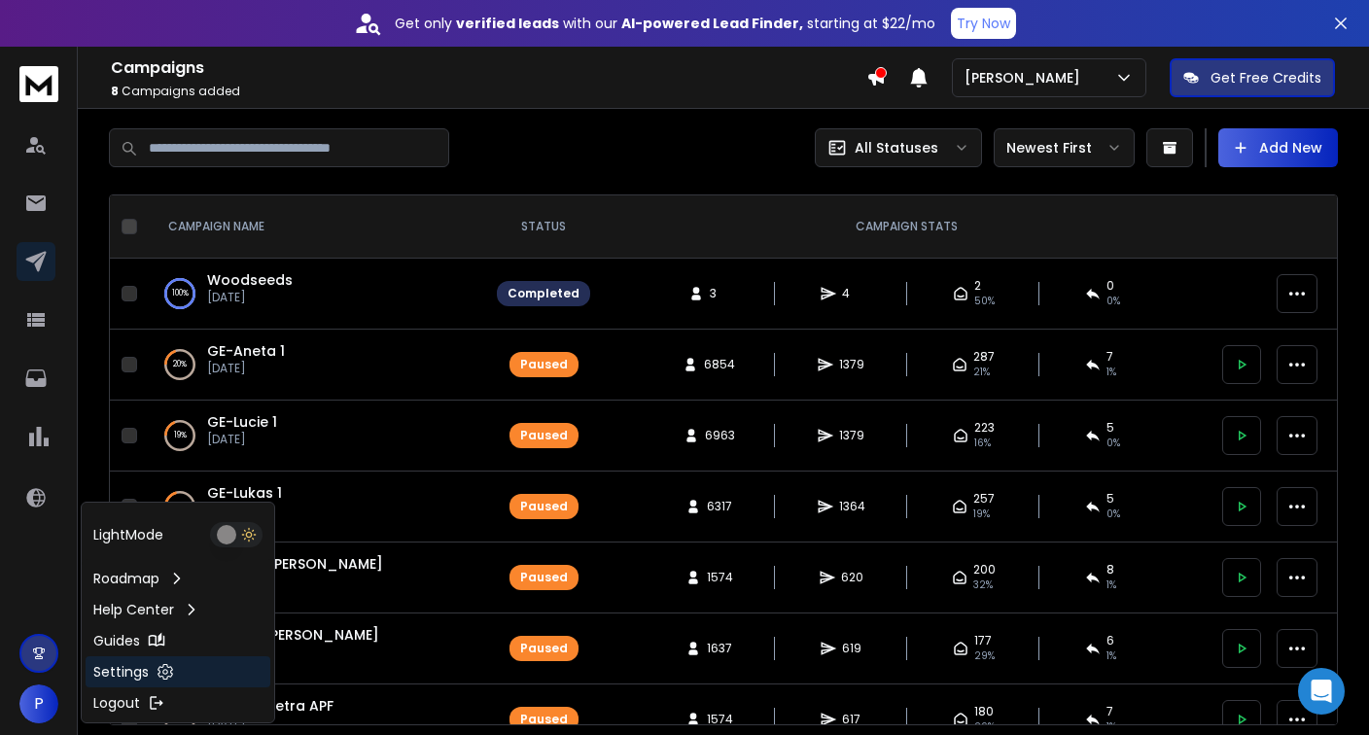  Describe the element at coordinates (246, 351) in the screenshot. I see `span: GE-Aneta 1` at that location.